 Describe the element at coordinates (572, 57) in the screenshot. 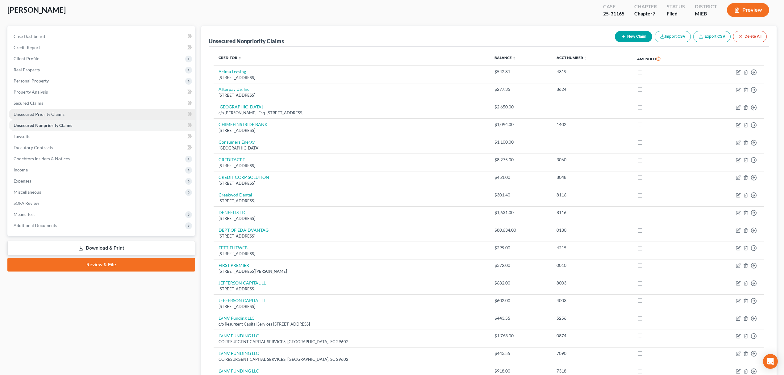

I see `a: Acct Number unfold_more` at that location.